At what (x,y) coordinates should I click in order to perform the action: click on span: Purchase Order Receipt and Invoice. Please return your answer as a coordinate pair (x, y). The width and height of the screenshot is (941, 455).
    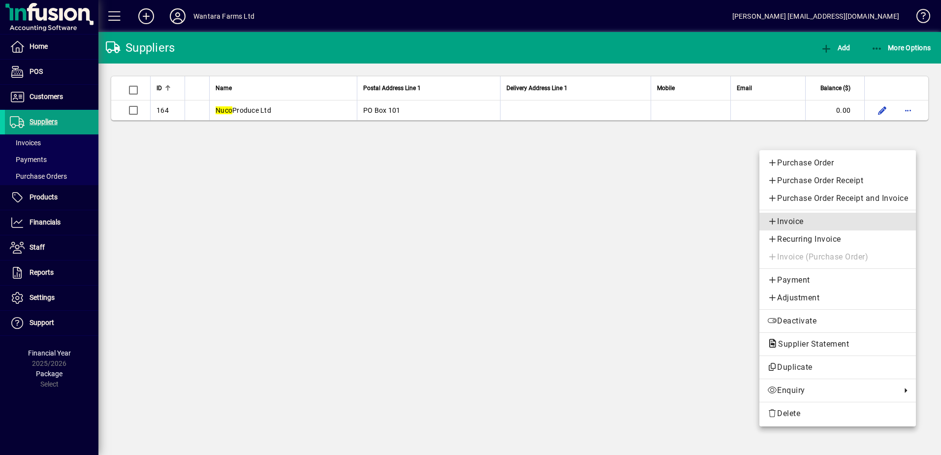
    Looking at the image, I should click on (837, 198).